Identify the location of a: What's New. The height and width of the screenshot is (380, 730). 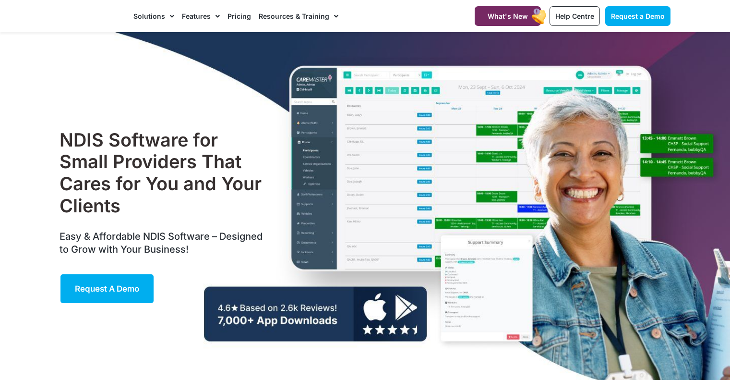
(508, 16).